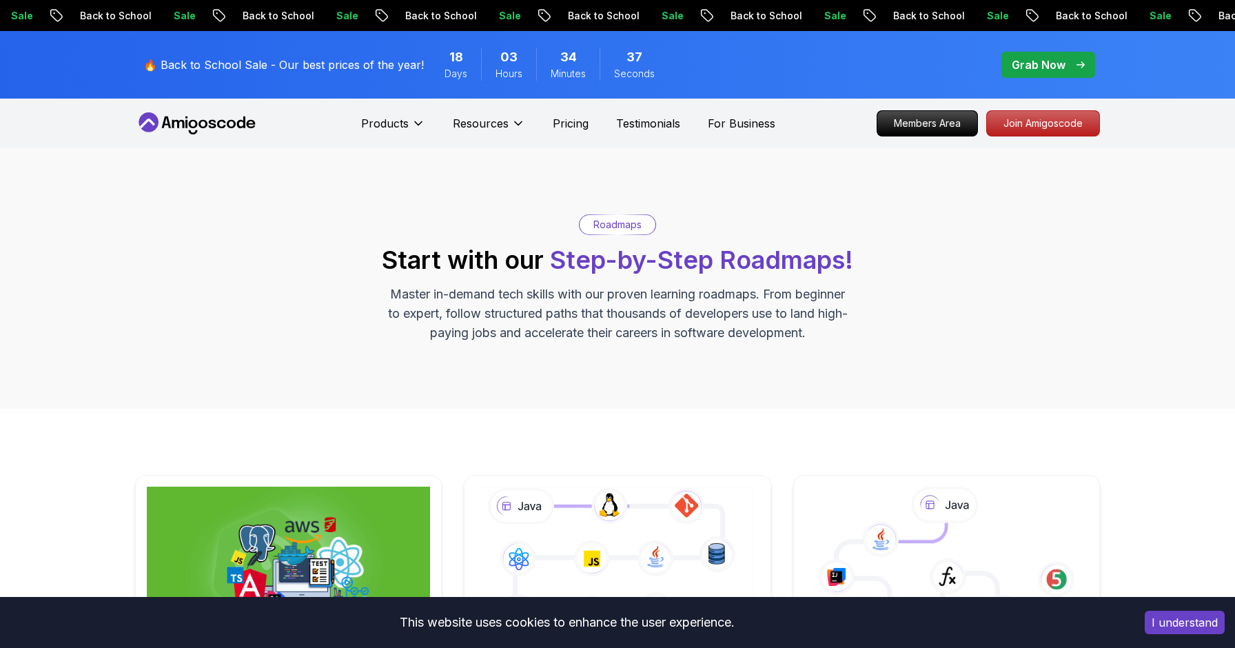 This screenshot has width=1235, height=648. Describe the element at coordinates (617, 225) in the screenshot. I see `p: Roadmaps` at that location.